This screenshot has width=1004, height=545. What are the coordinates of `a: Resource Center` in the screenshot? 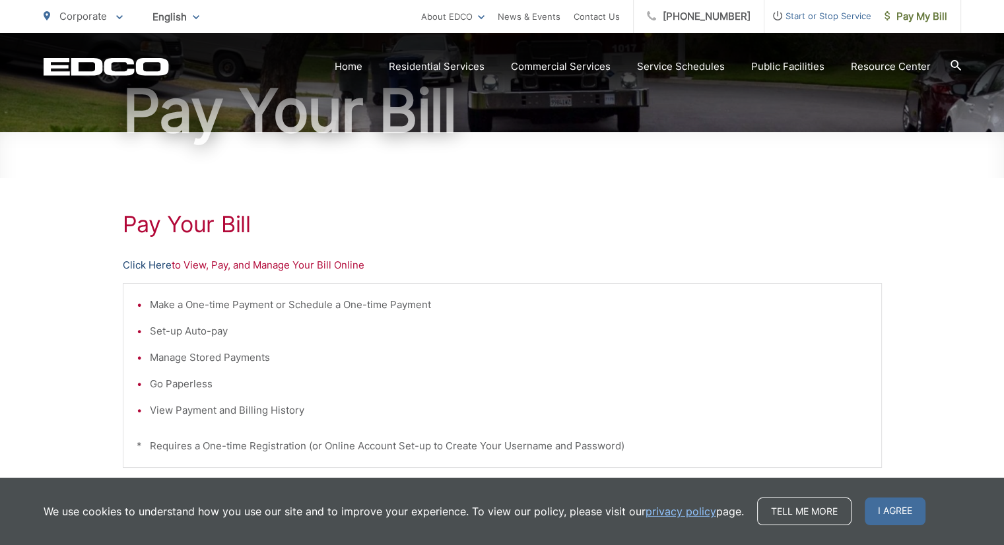 It's located at (891, 67).